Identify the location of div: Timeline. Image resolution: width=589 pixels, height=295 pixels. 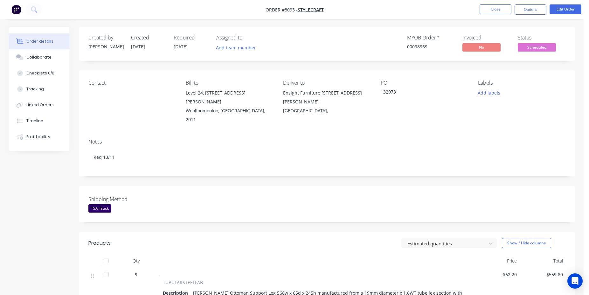
(35, 121).